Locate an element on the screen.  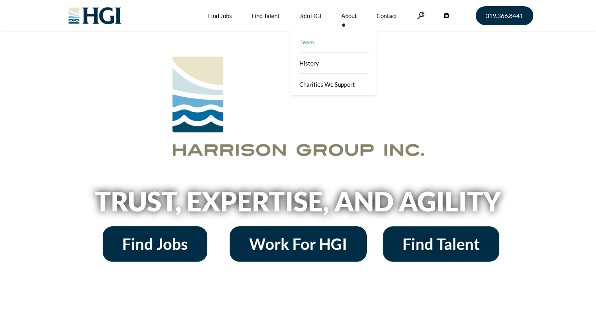
span: Work For HGI is located at coordinates (298, 244).